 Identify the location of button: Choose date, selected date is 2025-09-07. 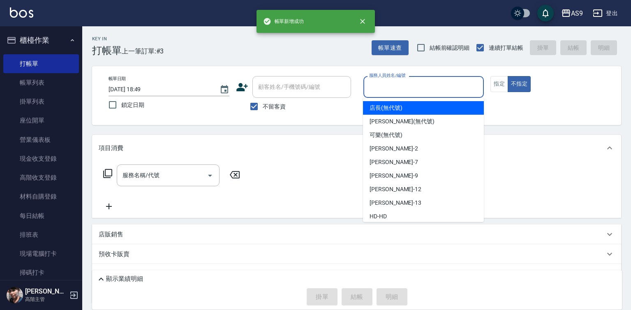
(224, 90).